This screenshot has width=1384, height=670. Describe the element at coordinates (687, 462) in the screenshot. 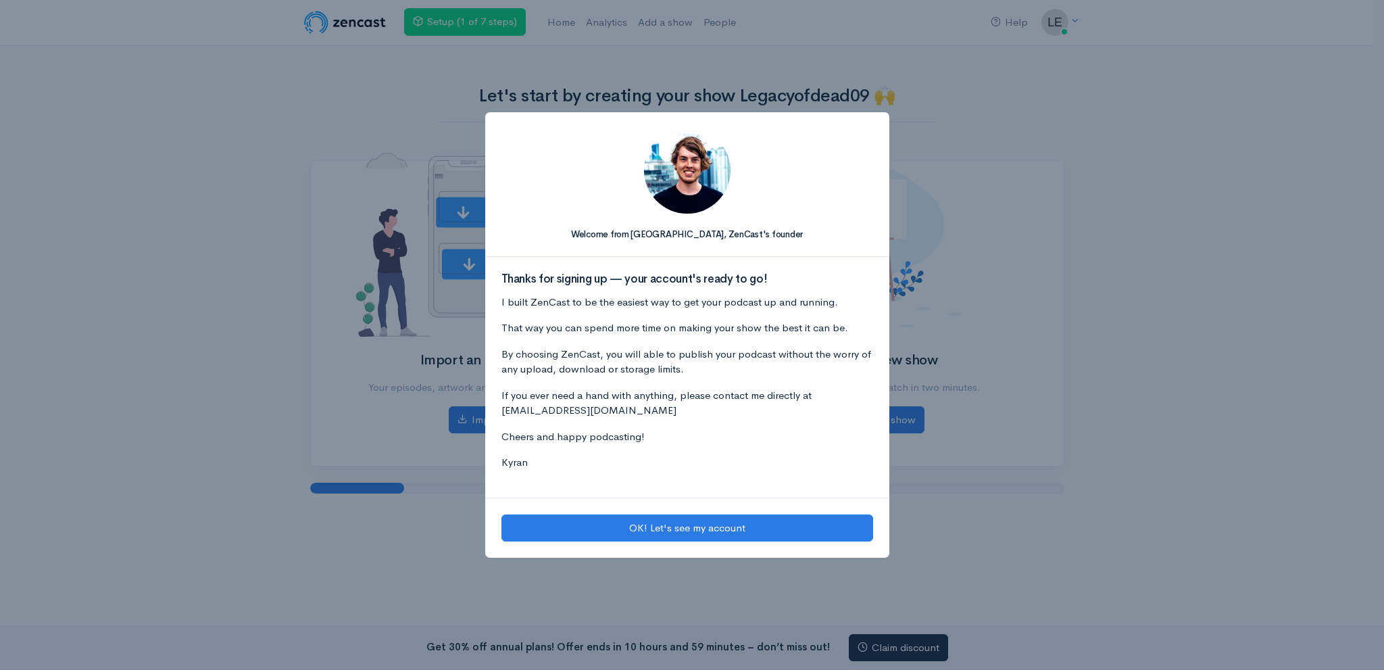

I see `p: Kyran` at that location.